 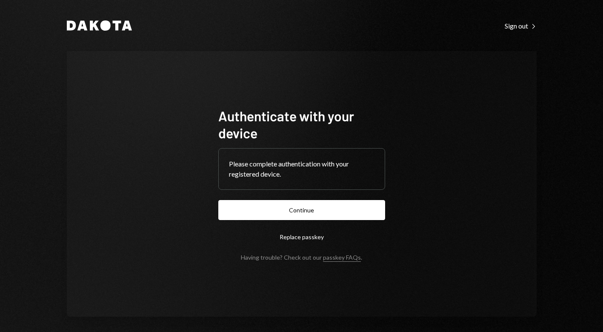 I want to click on a: Sign out, so click(x=521, y=26).